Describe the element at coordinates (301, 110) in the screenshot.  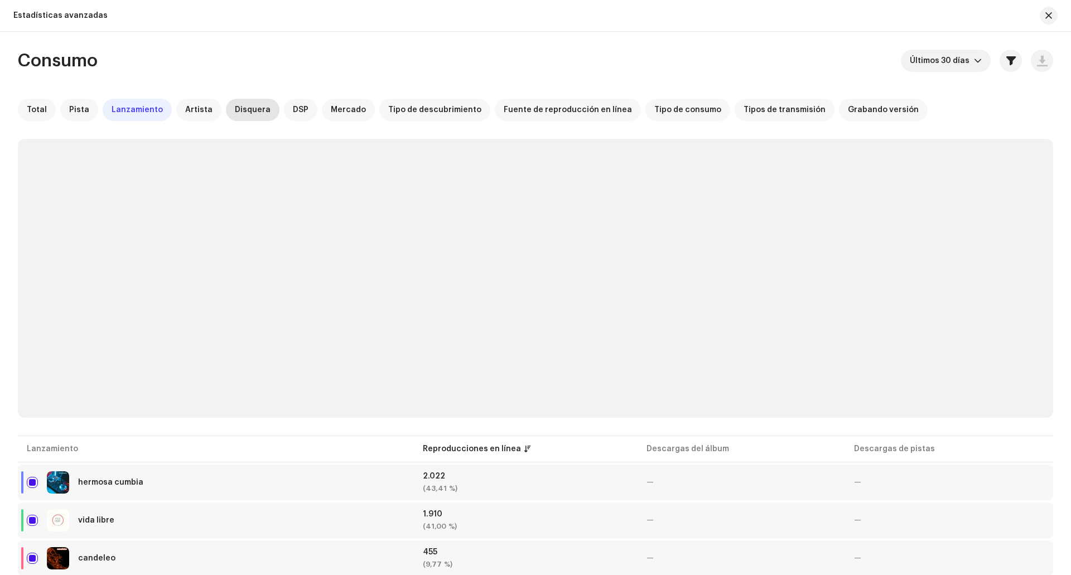
I see `span: DSP` at that location.